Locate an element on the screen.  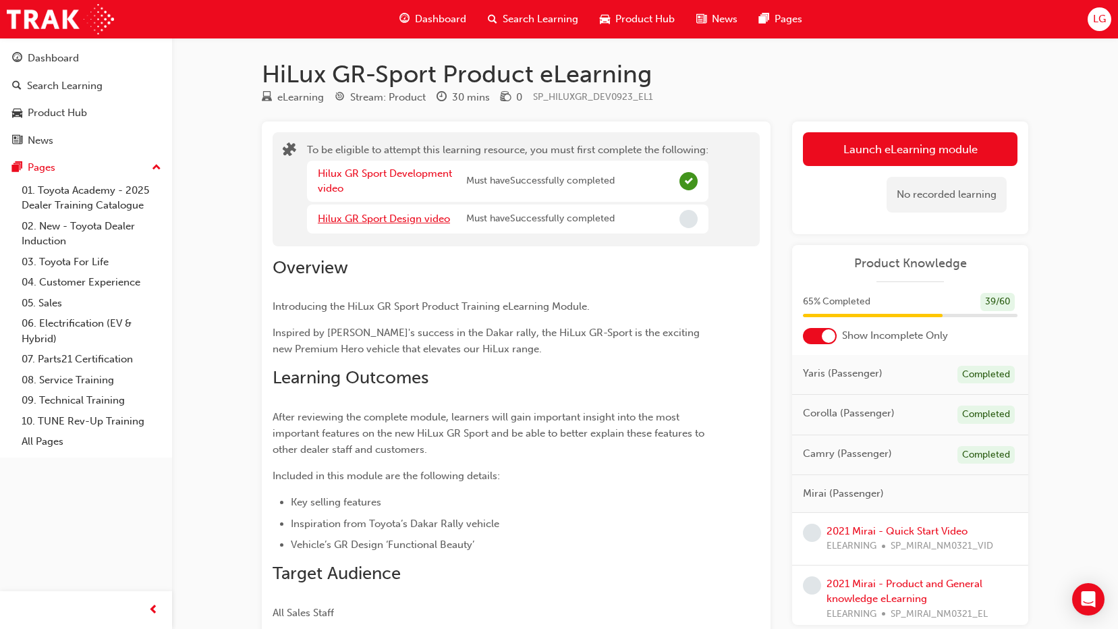
button: DashboardSearch LearningProduct HubNews is located at coordinates (86, 99).